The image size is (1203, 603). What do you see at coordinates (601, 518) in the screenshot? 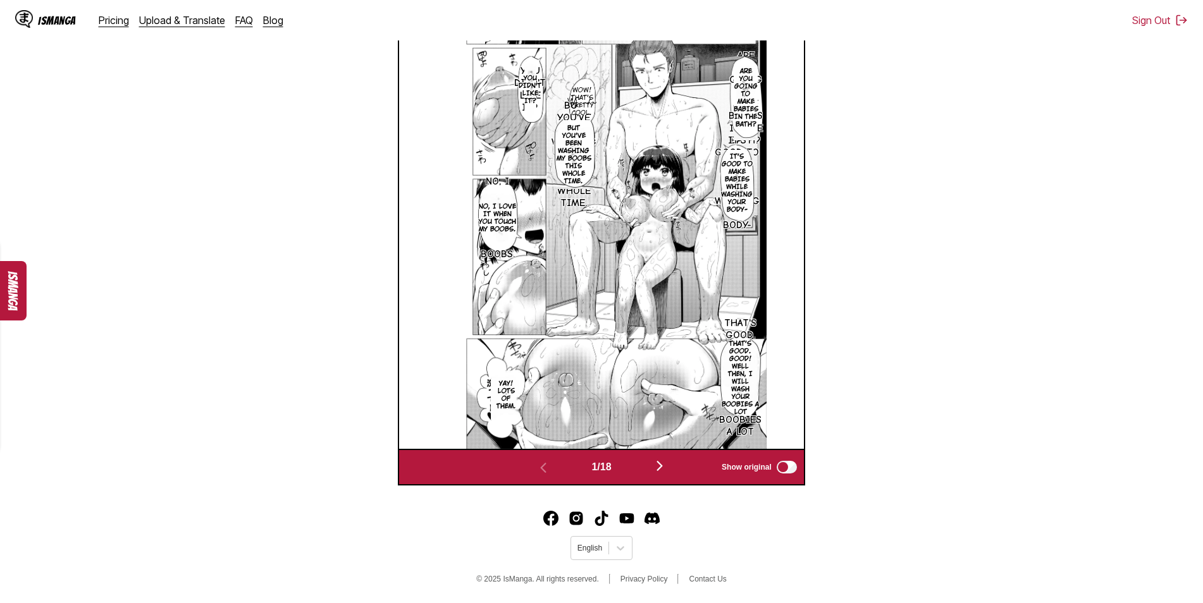
I see `a: TikTok` at bounding box center [601, 518].